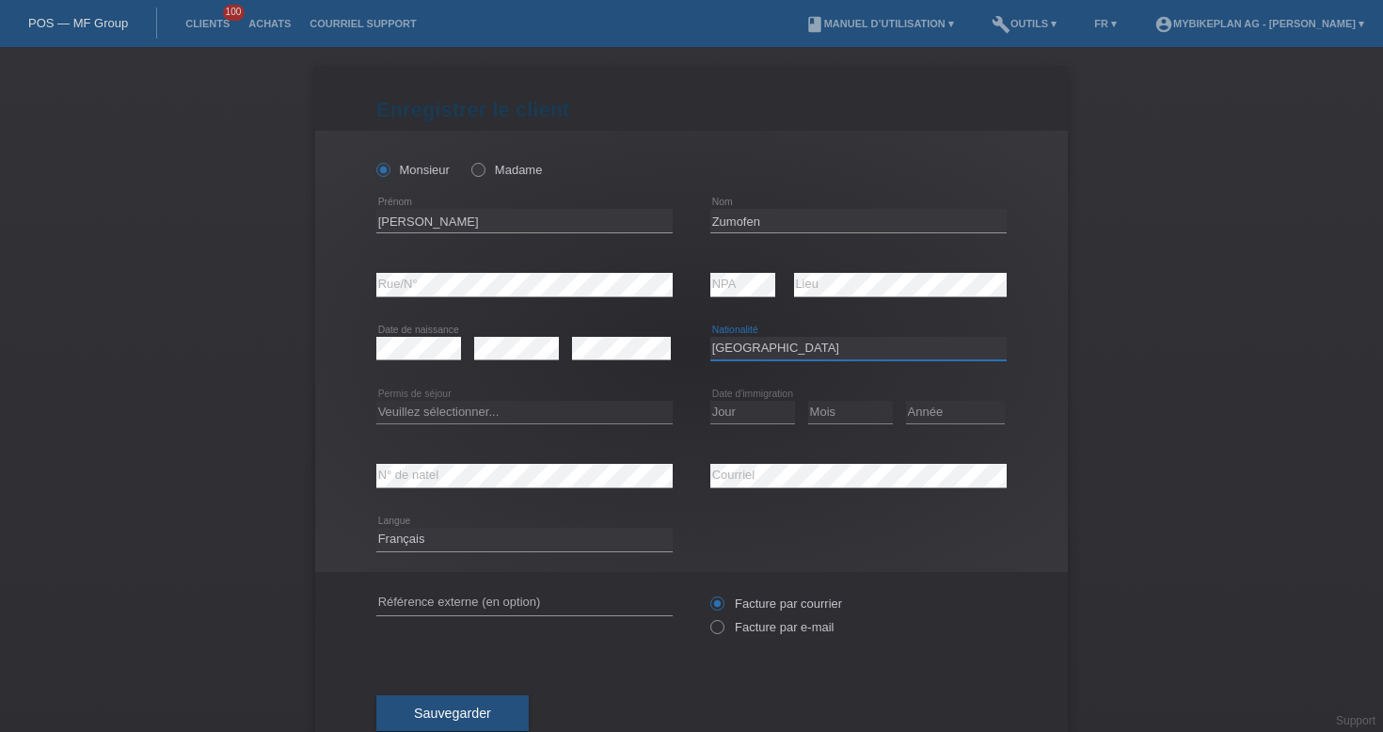 The image size is (1383, 732). Describe the element at coordinates (880, 24) in the screenshot. I see `a: bookManuel d’utilisation ▾` at that location.